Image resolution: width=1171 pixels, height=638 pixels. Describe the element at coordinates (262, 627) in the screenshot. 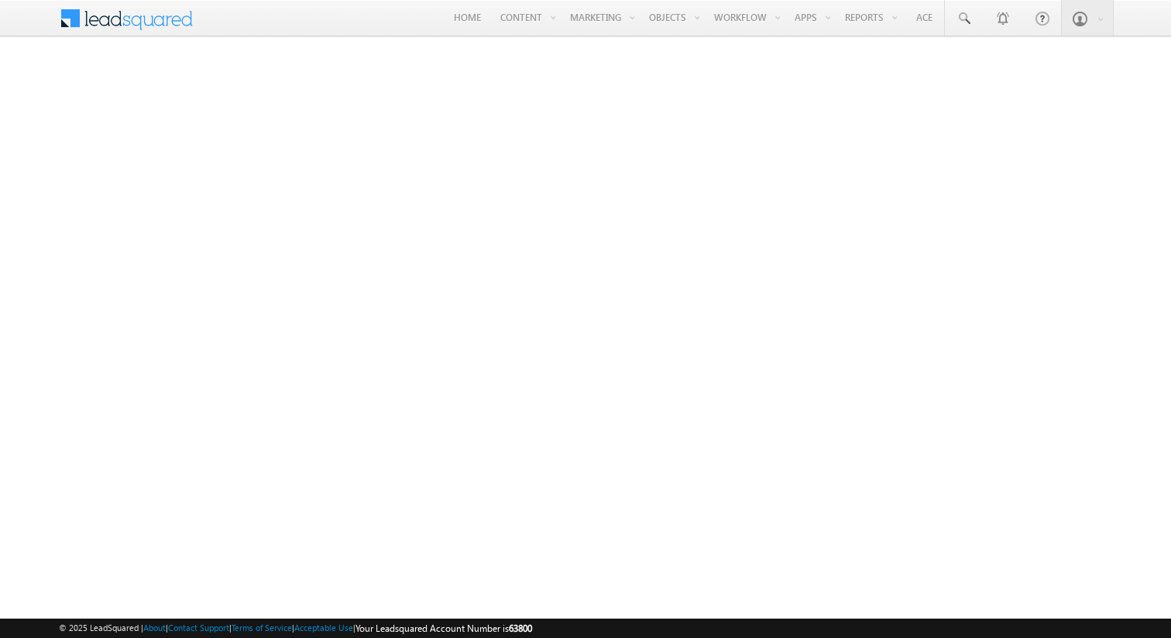

I see `a: Terms of Service` at that location.